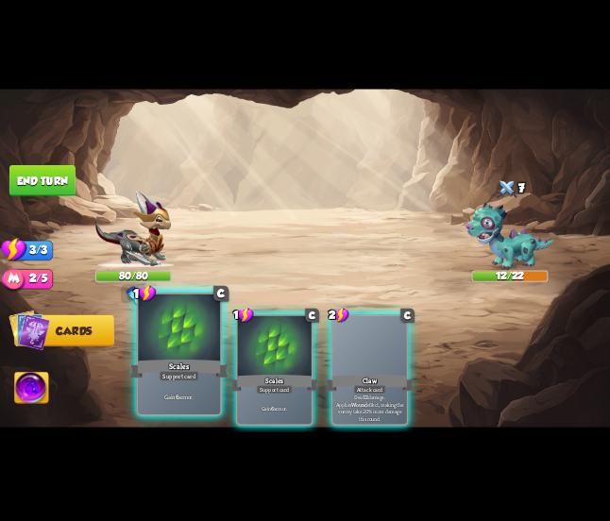 The height and width of the screenshot is (521, 610). What do you see at coordinates (339, 315) in the screenshot?
I see `div: 2` at bounding box center [339, 315].